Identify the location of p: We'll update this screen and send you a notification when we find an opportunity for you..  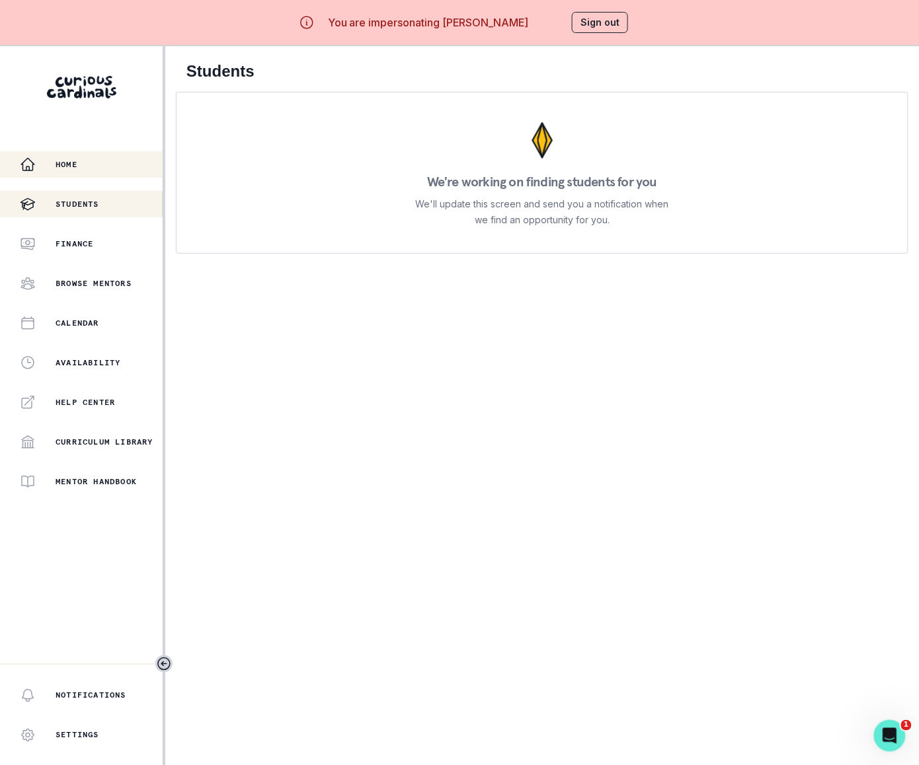
(542, 212).